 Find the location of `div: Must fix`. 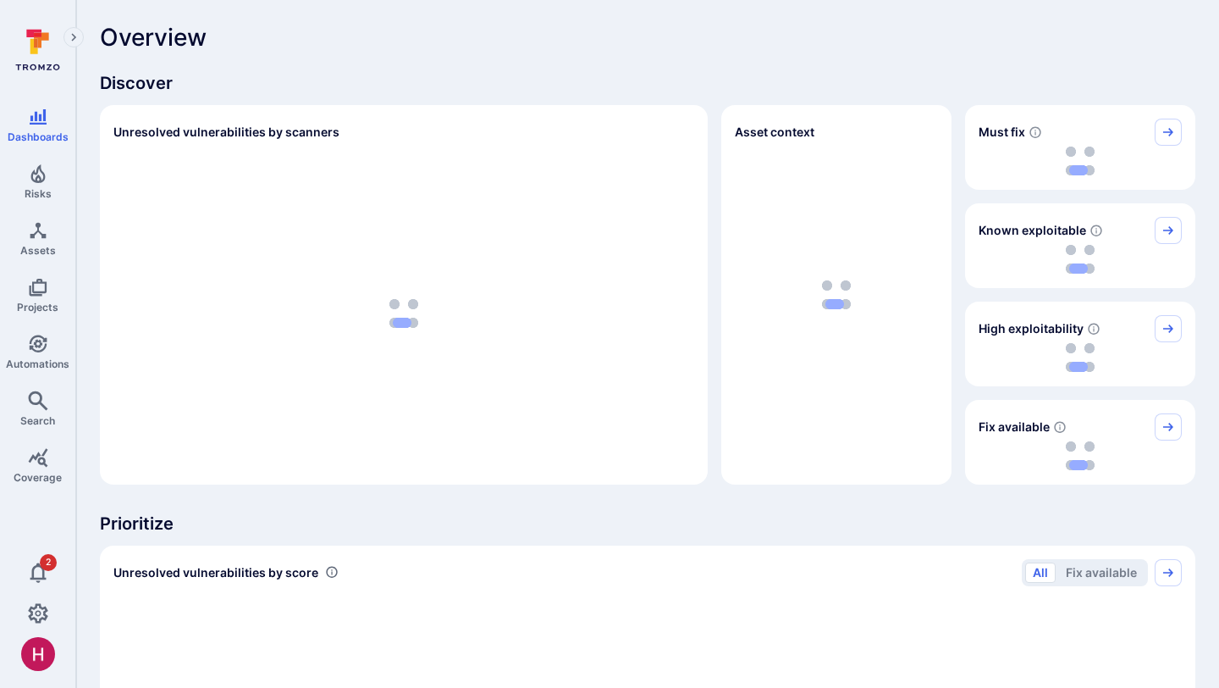

div: Must fix is located at coordinates (1081, 147).